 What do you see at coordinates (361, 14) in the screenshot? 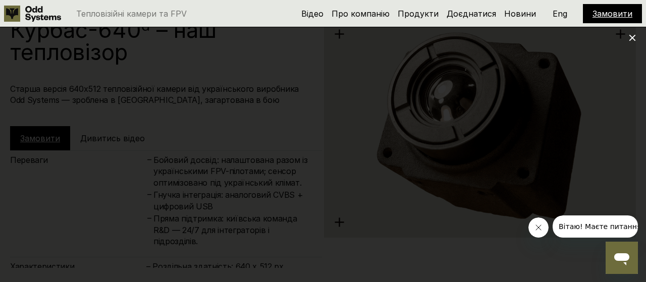
I see `a: Про компанію` at bounding box center [361, 14].